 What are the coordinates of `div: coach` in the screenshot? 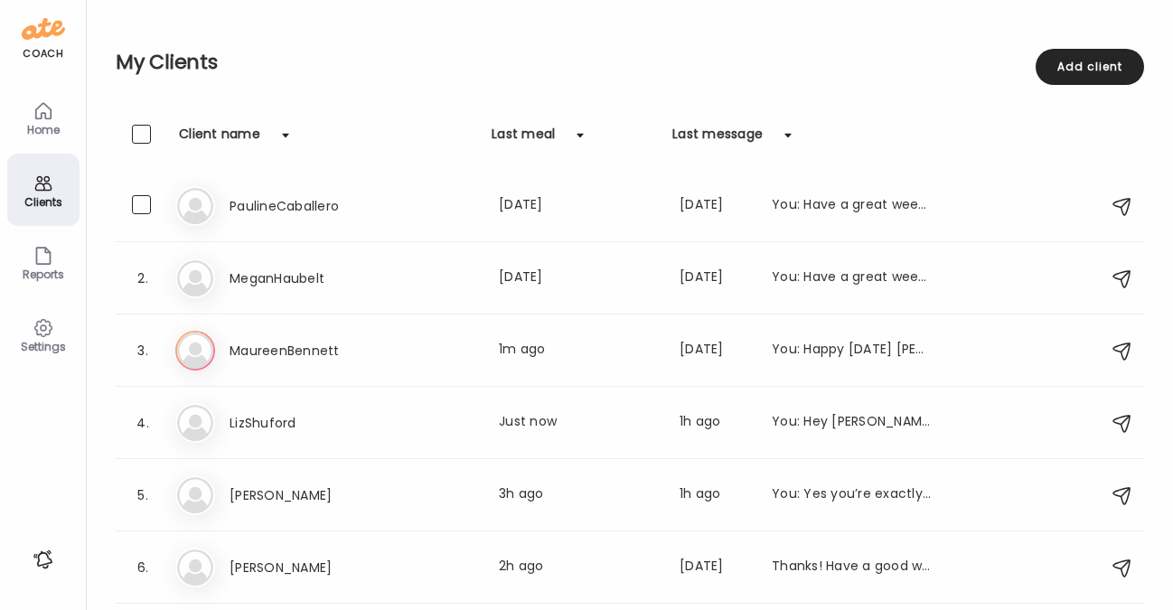 It's located at (42, 53).